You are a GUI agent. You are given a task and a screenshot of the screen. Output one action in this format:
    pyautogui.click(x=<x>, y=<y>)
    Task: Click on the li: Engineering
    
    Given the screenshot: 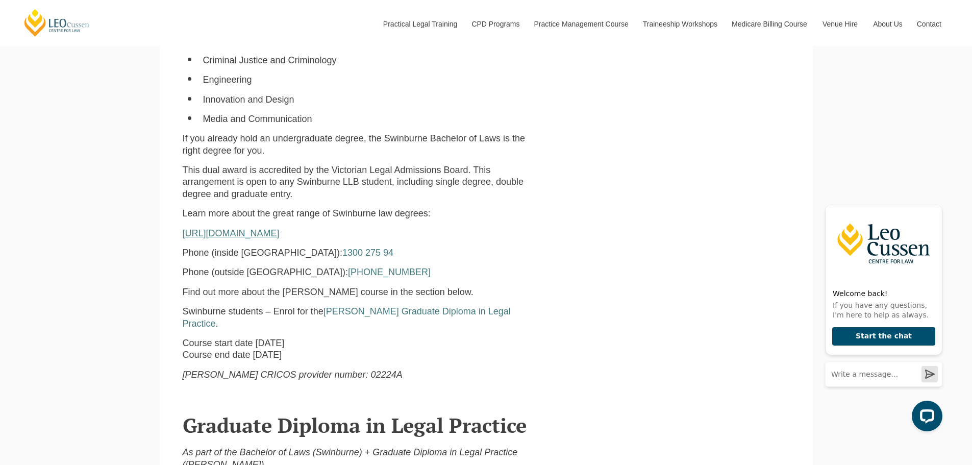 What is the action you would take?
    pyautogui.click(x=367, y=80)
    